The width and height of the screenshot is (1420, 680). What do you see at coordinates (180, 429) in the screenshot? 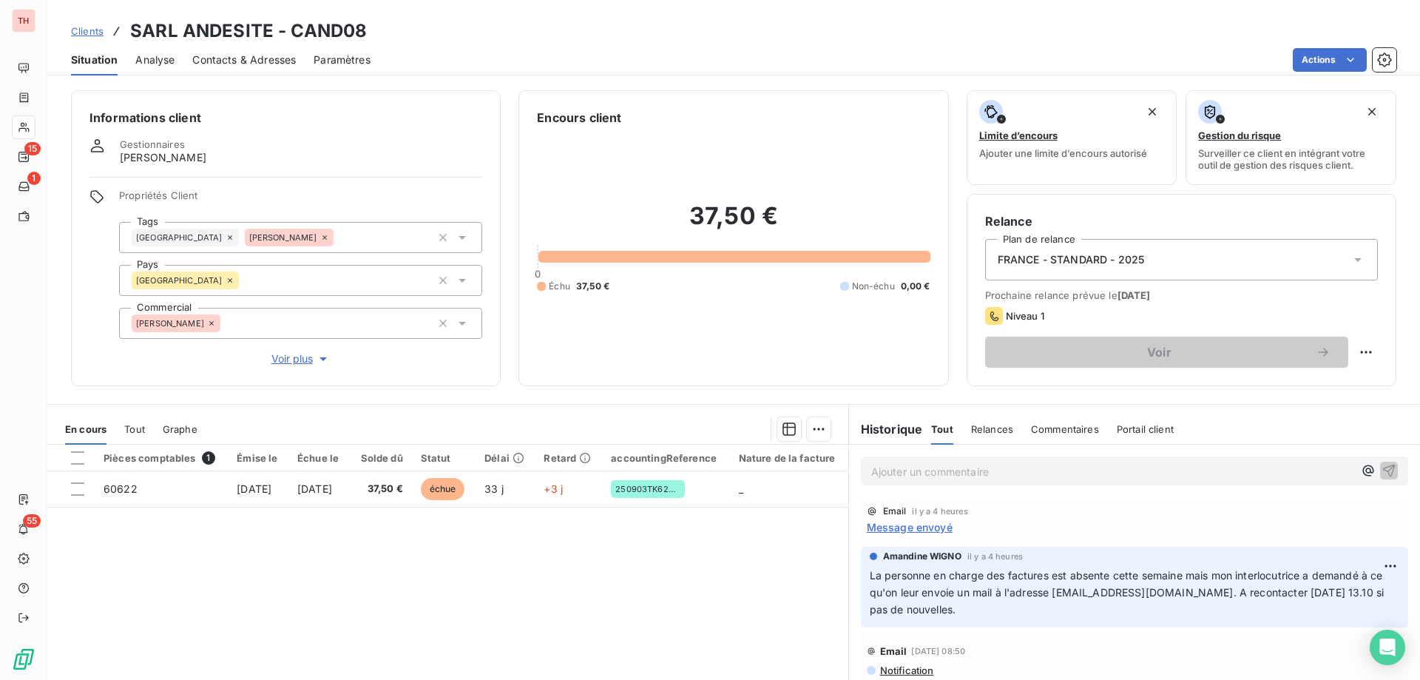
I see `span: Graphe` at bounding box center [180, 429].